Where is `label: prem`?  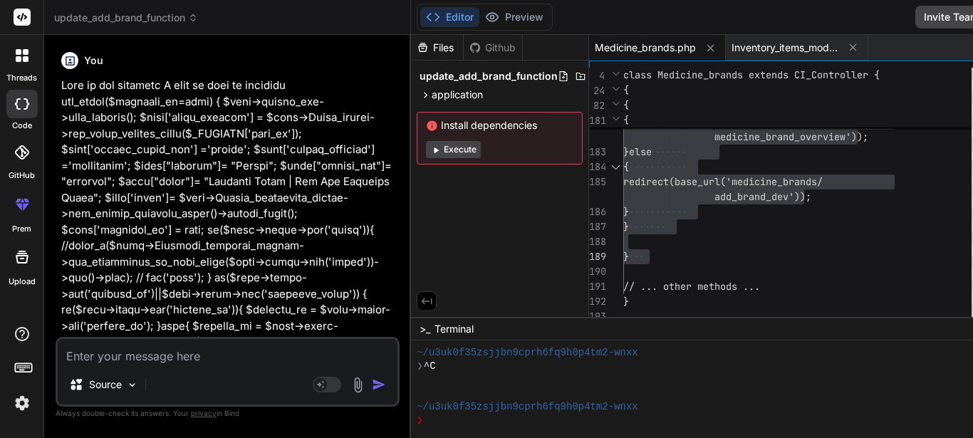
label: prem is located at coordinates (21, 229).